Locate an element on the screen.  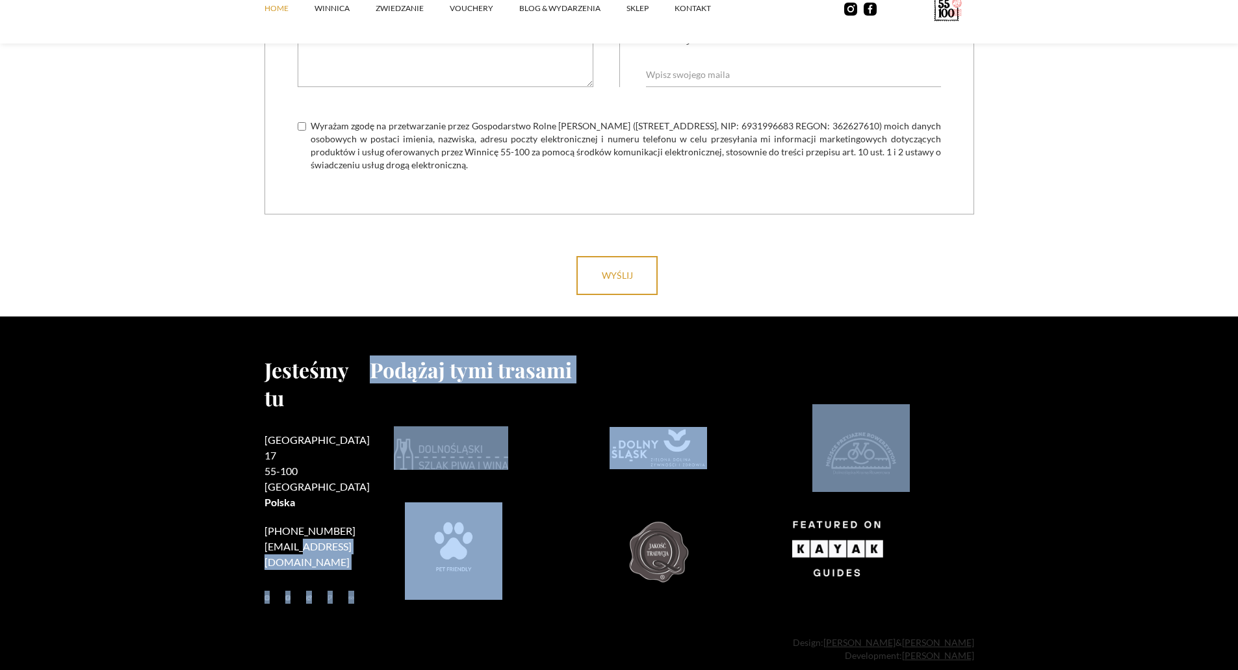
strong: Polska is located at coordinates (279, 502).